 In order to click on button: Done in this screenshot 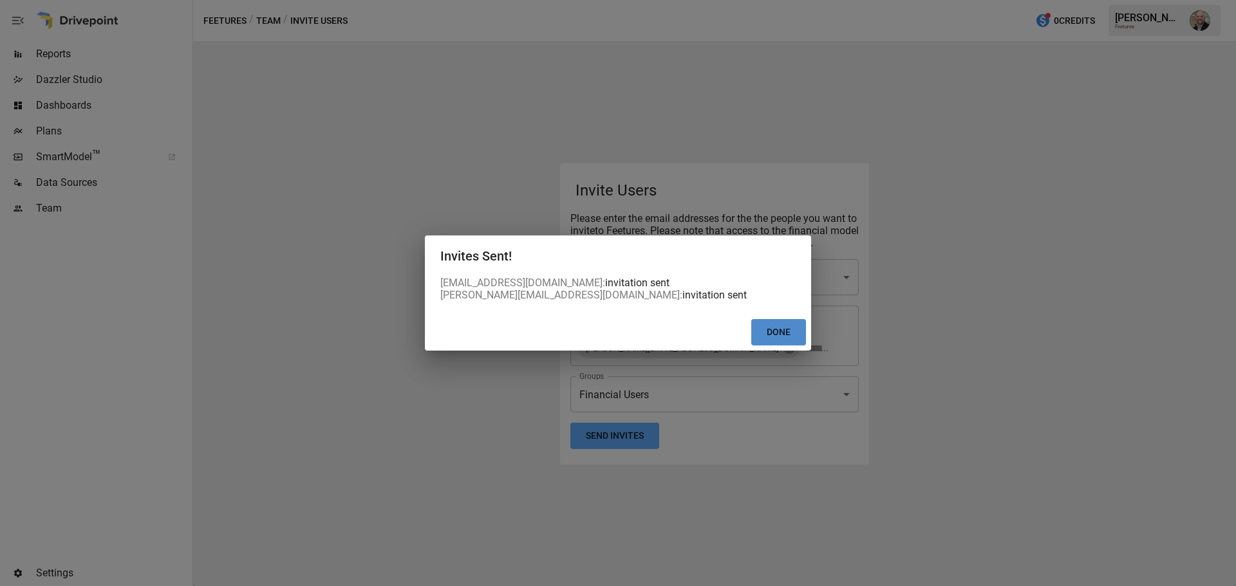, I will do `click(778, 332)`.